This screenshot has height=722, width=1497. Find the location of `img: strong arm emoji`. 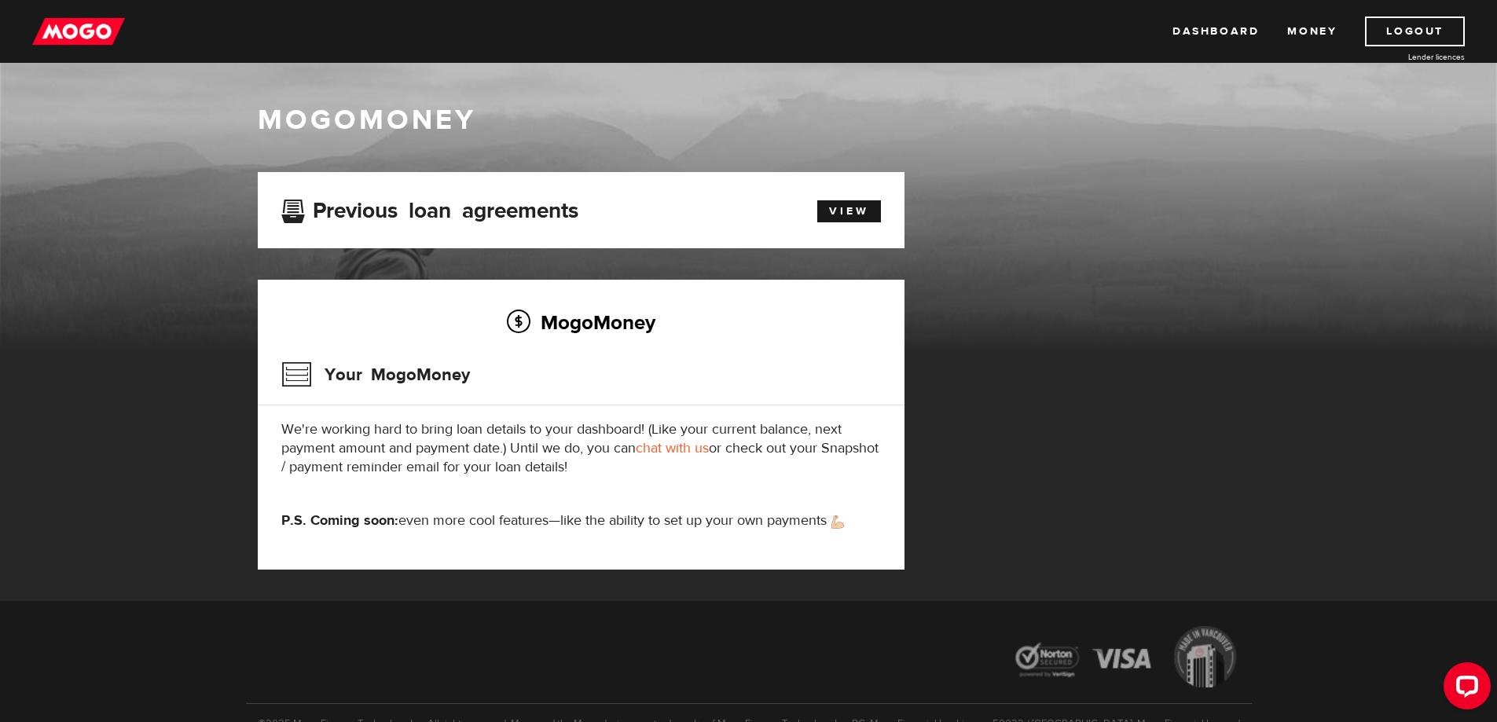

img: strong arm emoji is located at coordinates (838, 522).